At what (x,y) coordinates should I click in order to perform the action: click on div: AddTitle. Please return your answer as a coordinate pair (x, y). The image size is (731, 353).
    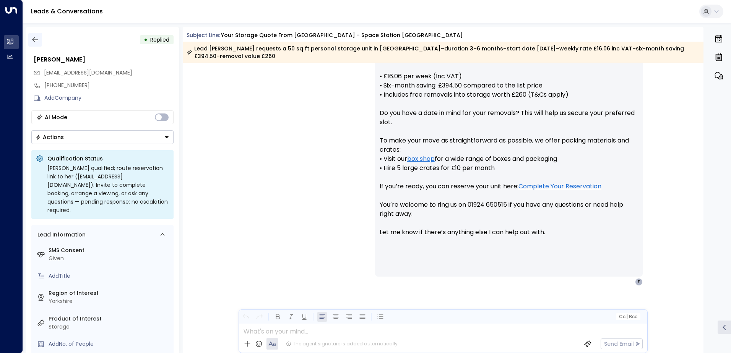
    Looking at the image, I should click on (109, 276).